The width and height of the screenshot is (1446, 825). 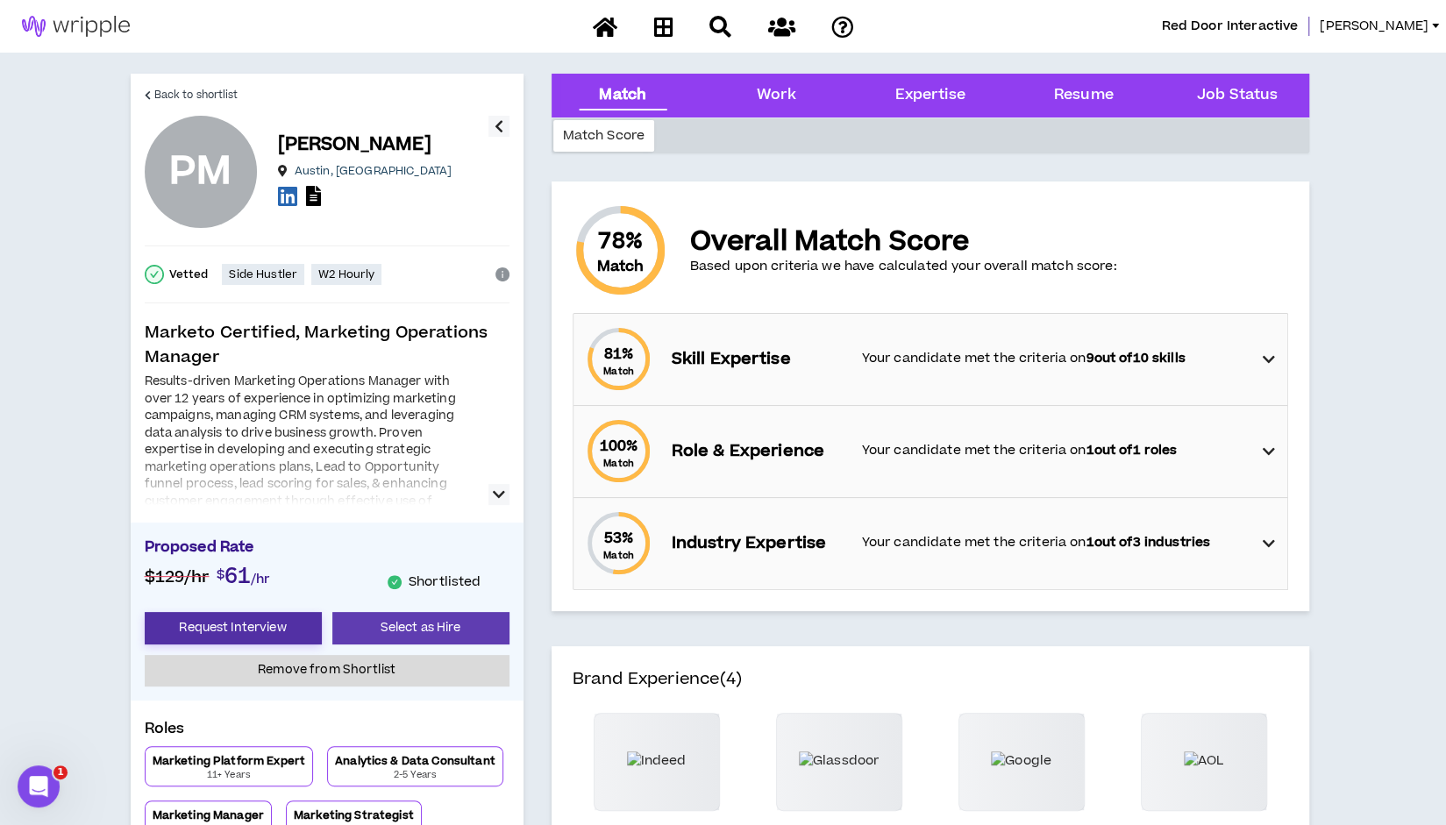 I want to click on div: Resume, so click(x=1084, y=96).